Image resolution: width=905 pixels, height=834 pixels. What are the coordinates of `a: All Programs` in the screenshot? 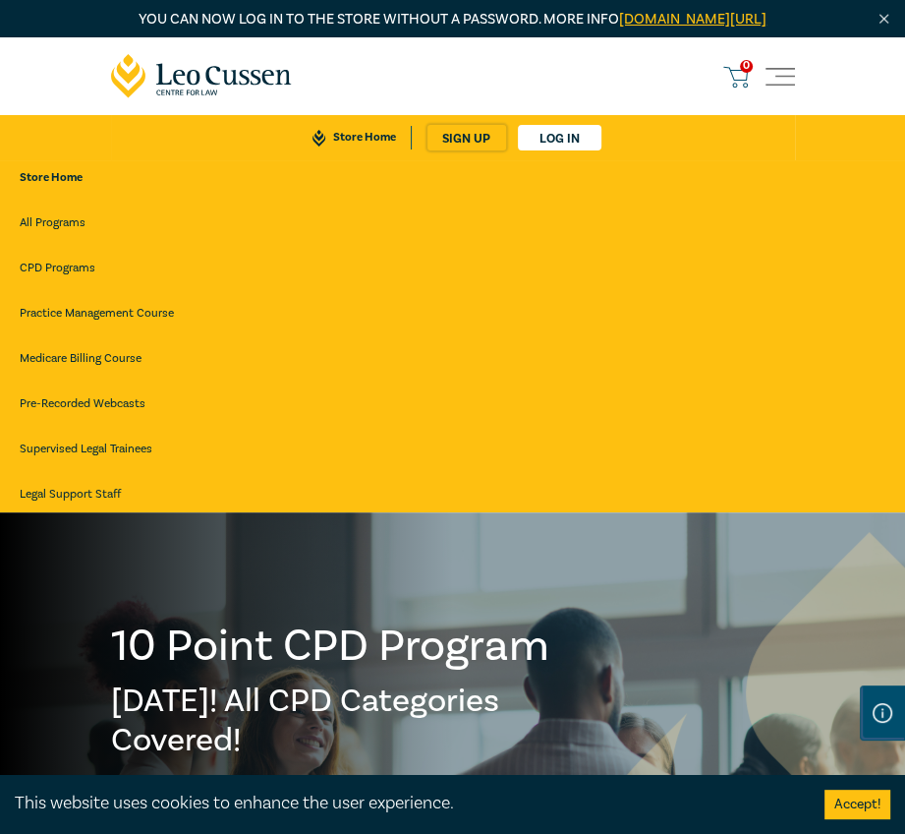 It's located at (452, 223).